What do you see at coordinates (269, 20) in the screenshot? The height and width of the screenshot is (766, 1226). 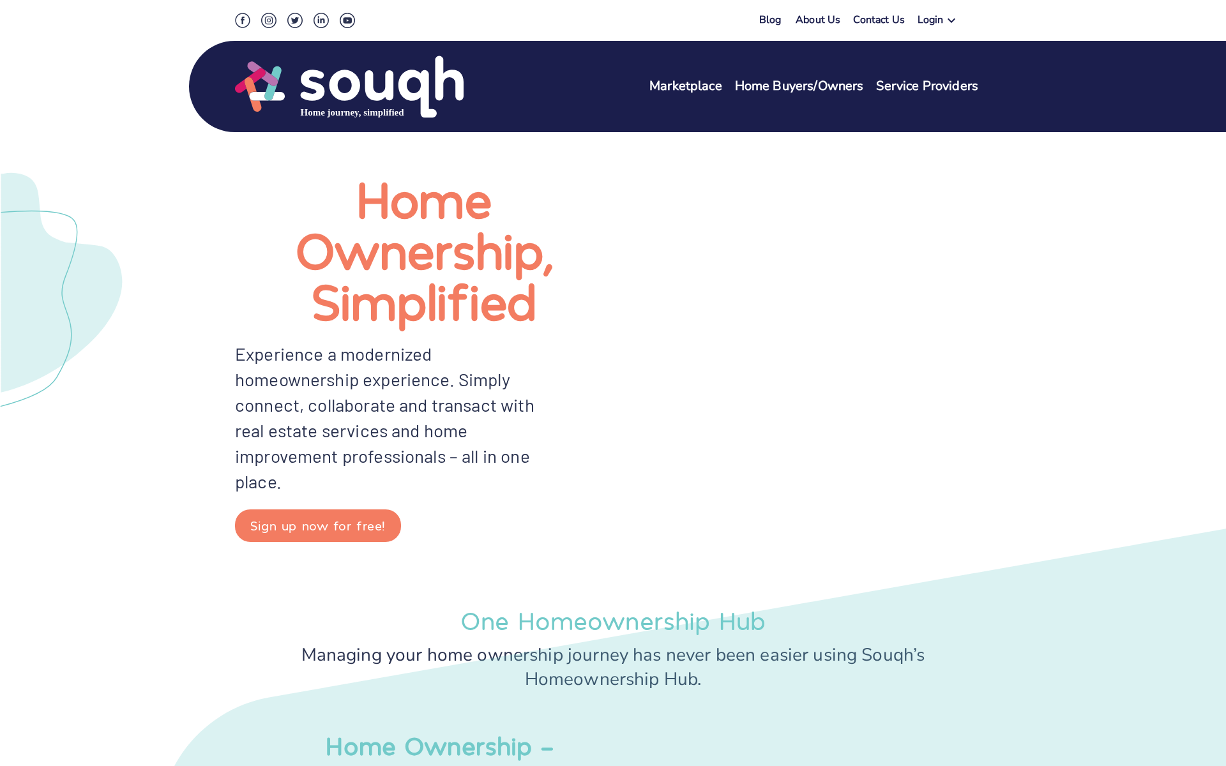 I see `img: Instagram Social Icon` at bounding box center [269, 20].